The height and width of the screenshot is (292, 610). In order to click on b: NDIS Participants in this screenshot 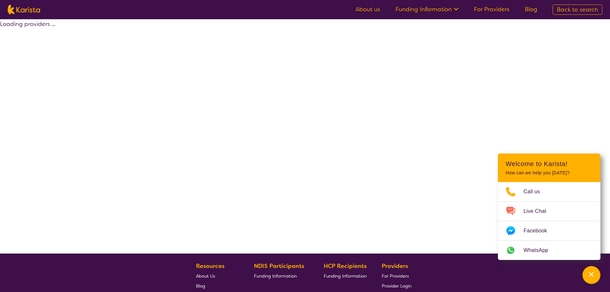, I will do `click(279, 266)`.